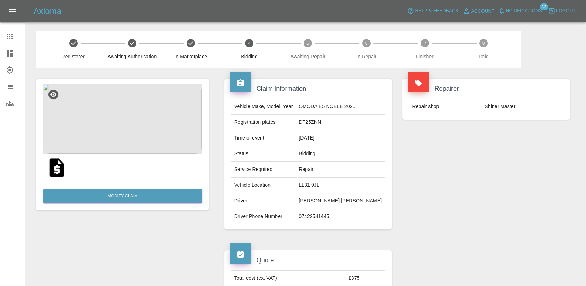 The image size is (586, 286). I want to click on span: Logout, so click(565, 11).